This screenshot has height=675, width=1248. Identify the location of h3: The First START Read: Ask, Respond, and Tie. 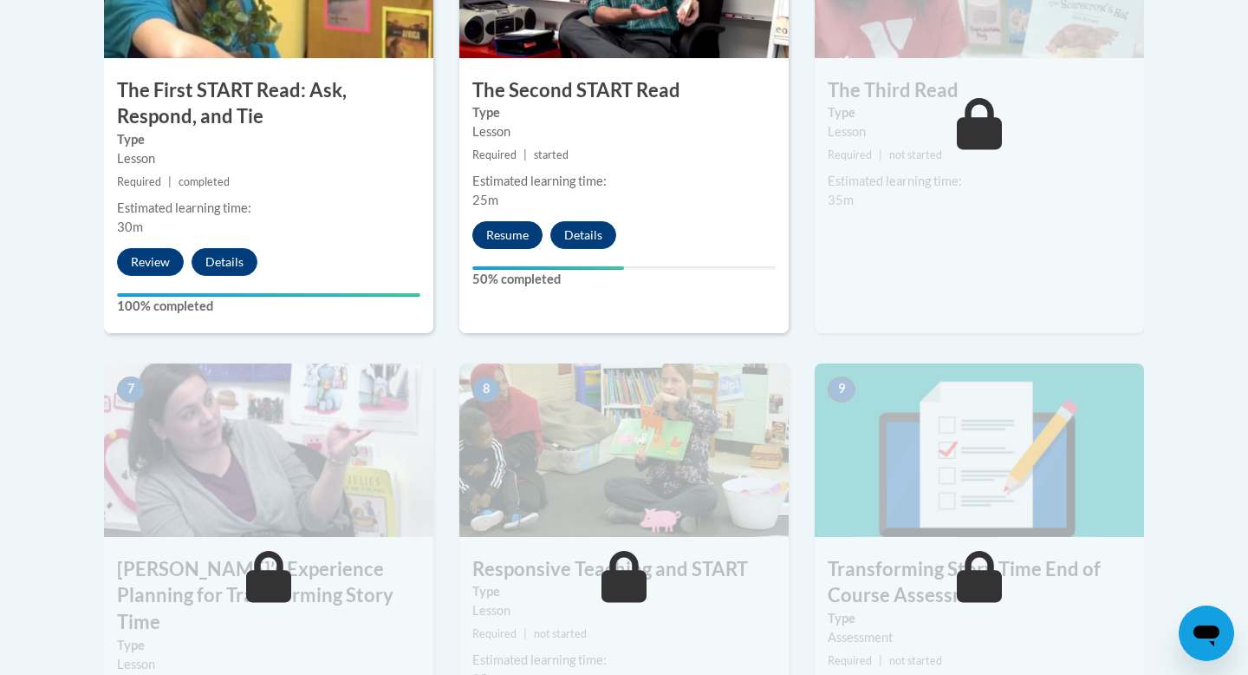
(269, 104).